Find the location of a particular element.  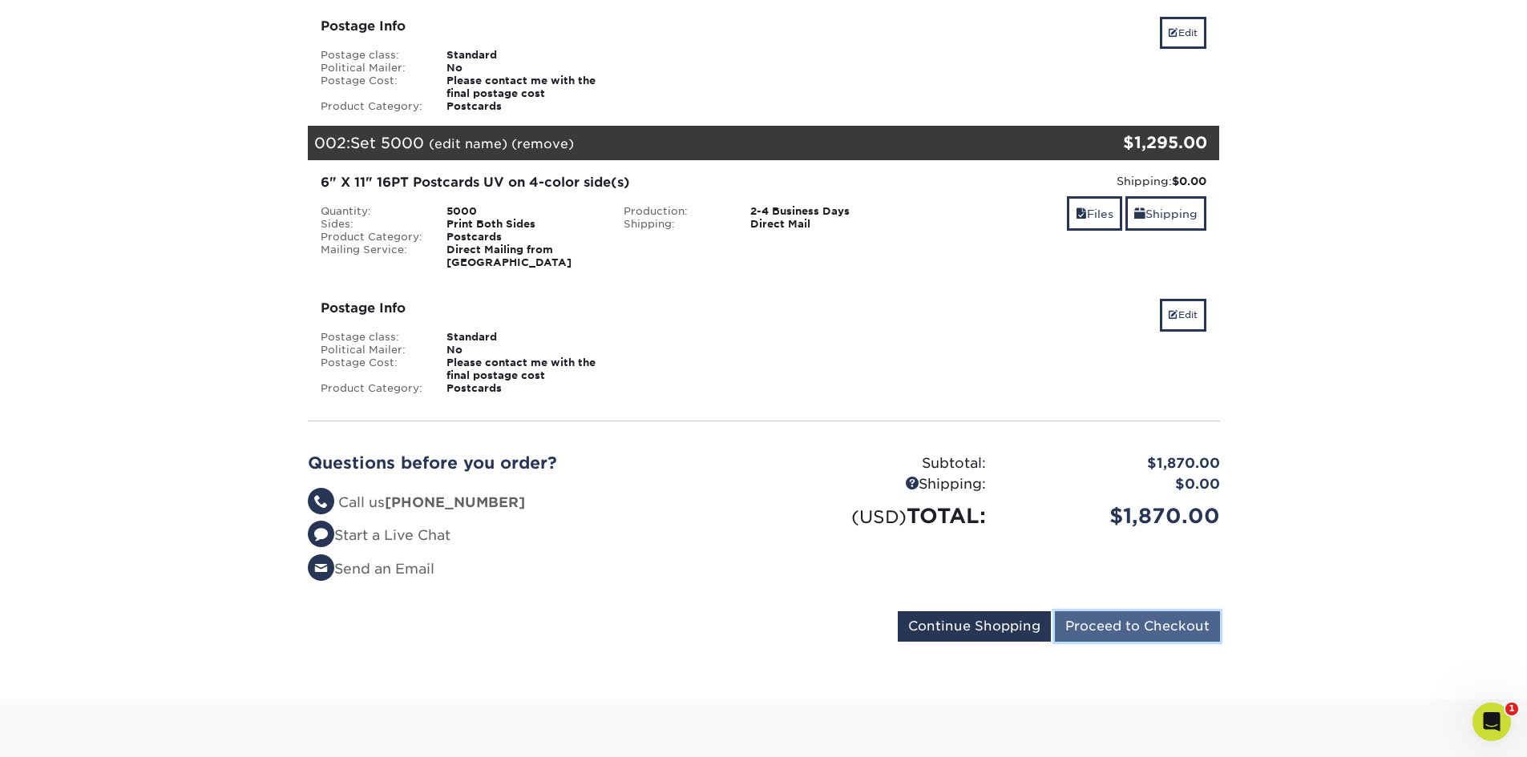

div: 2-4 Business Days is located at coordinates (826, 212).